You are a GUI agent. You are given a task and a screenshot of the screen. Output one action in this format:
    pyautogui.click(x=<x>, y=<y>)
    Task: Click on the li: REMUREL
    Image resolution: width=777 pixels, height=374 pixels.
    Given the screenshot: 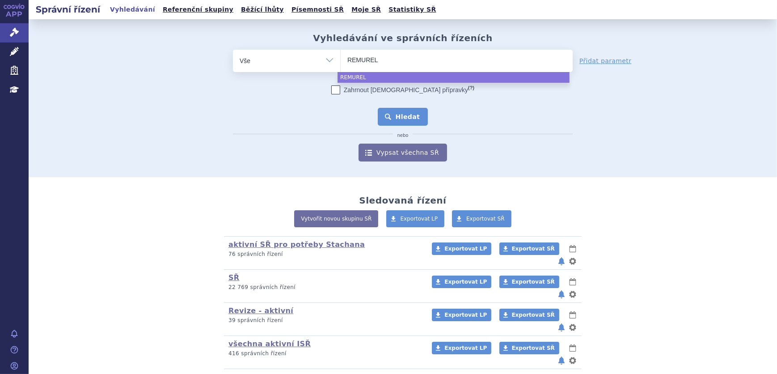 What is the action you would take?
    pyautogui.click(x=453, y=77)
    